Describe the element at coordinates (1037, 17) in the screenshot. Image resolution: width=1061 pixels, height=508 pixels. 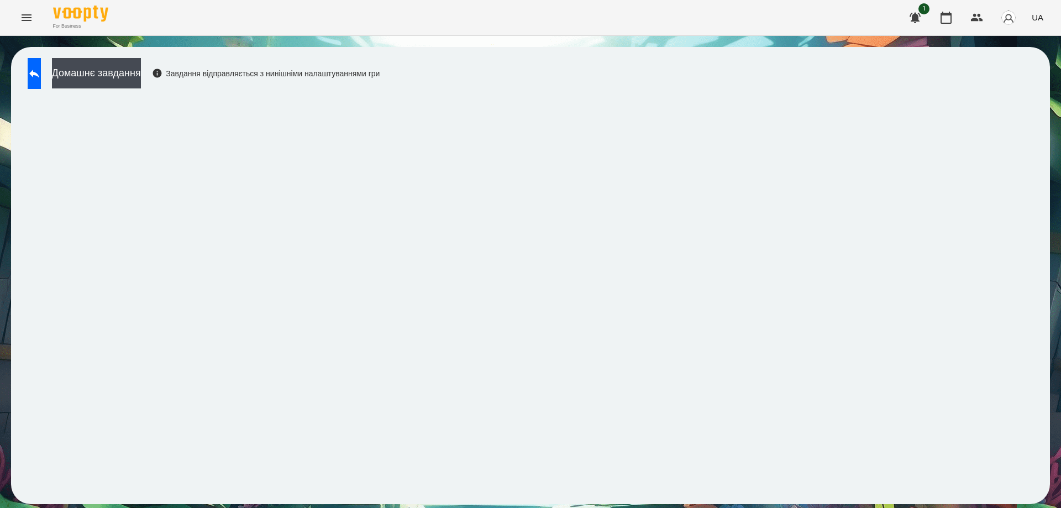
I see `span: UA` at that location.